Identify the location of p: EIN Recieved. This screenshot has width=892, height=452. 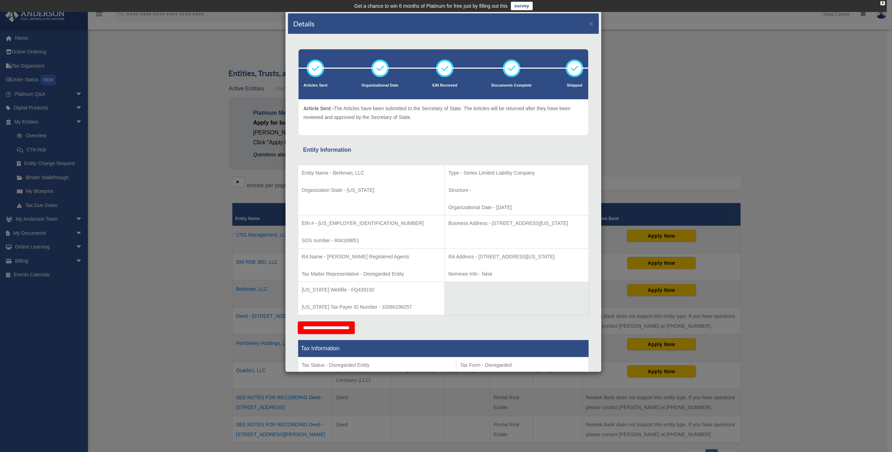
(445, 85).